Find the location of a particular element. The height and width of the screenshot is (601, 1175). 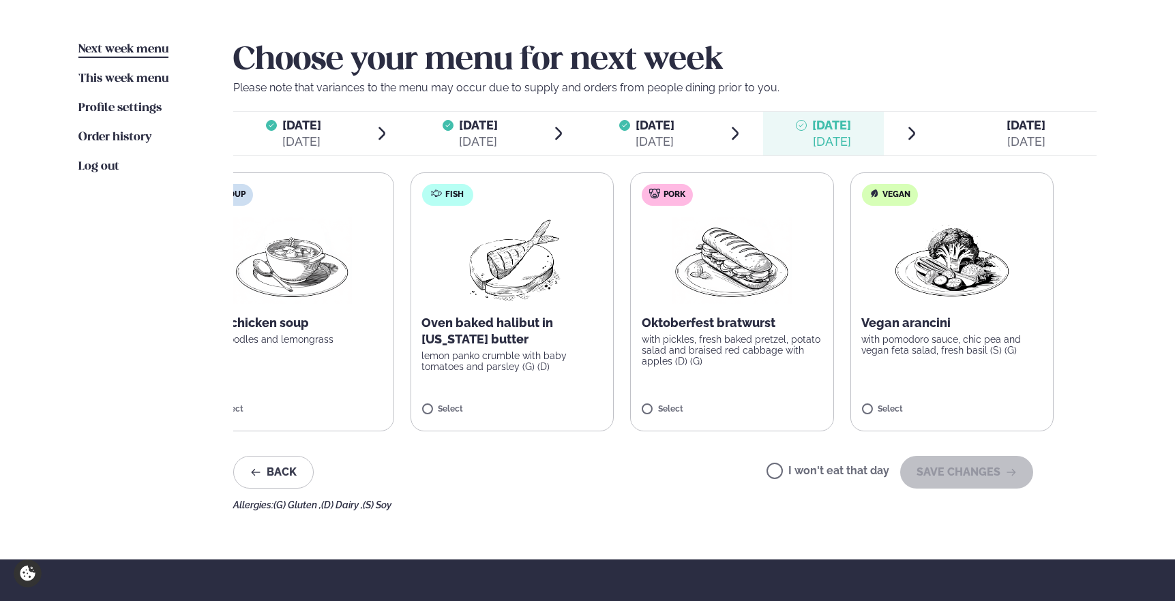

a: Cookie settings is located at coordinates (27, 573).